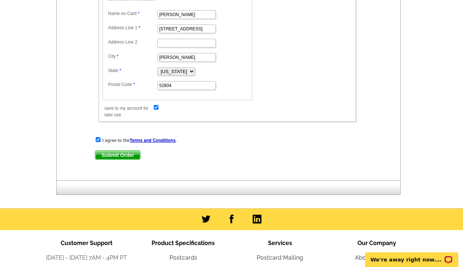 Image resolution: width=463 pixels, height=267 pixels. What do you see at coordinates (280, 257) in the screenshot?
I see `a: Postcard Mailing` at bounding box center [280, 257].